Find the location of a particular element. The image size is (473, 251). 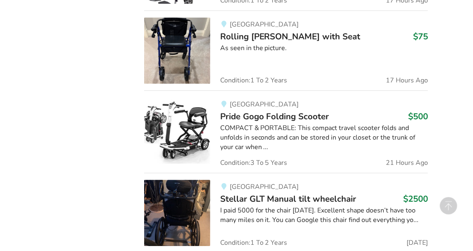

h3: $75 is located at coordinates (421, 36).